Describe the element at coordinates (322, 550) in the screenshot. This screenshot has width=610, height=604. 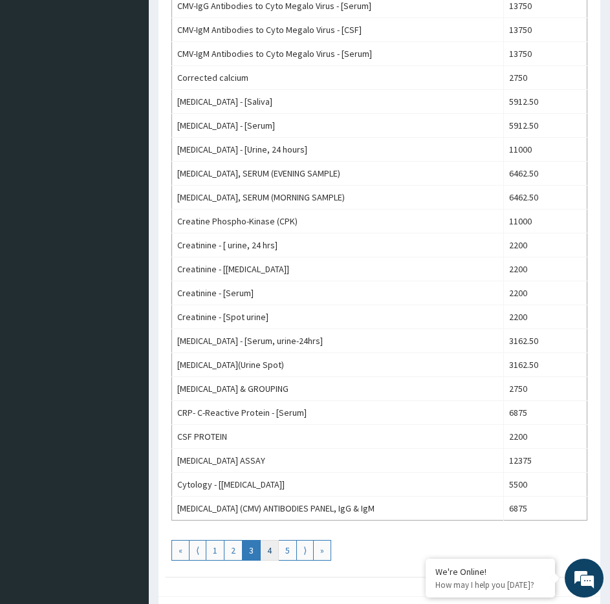
I see `a: Go to last page` at that location.